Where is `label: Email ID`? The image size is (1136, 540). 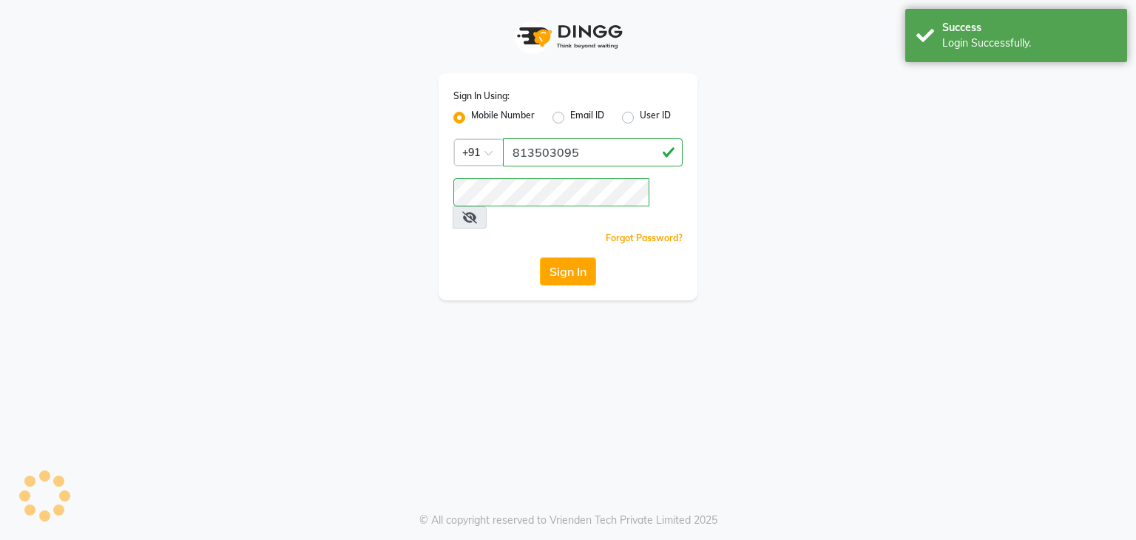 label: Email ID is located at coordinates (587, 118).